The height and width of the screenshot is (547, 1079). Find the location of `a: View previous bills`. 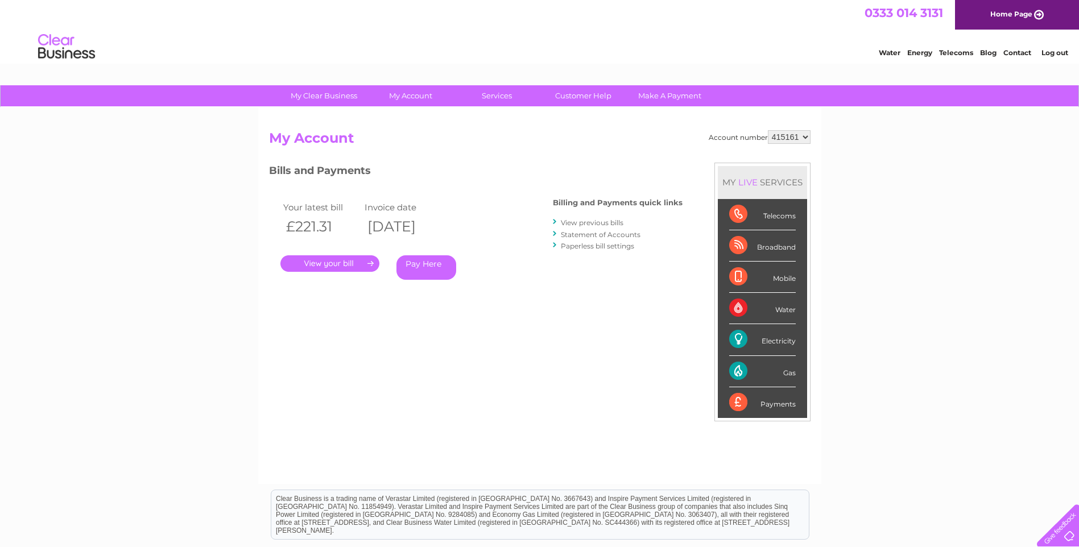

a: View previous bills is located at coordinates (592, 222).